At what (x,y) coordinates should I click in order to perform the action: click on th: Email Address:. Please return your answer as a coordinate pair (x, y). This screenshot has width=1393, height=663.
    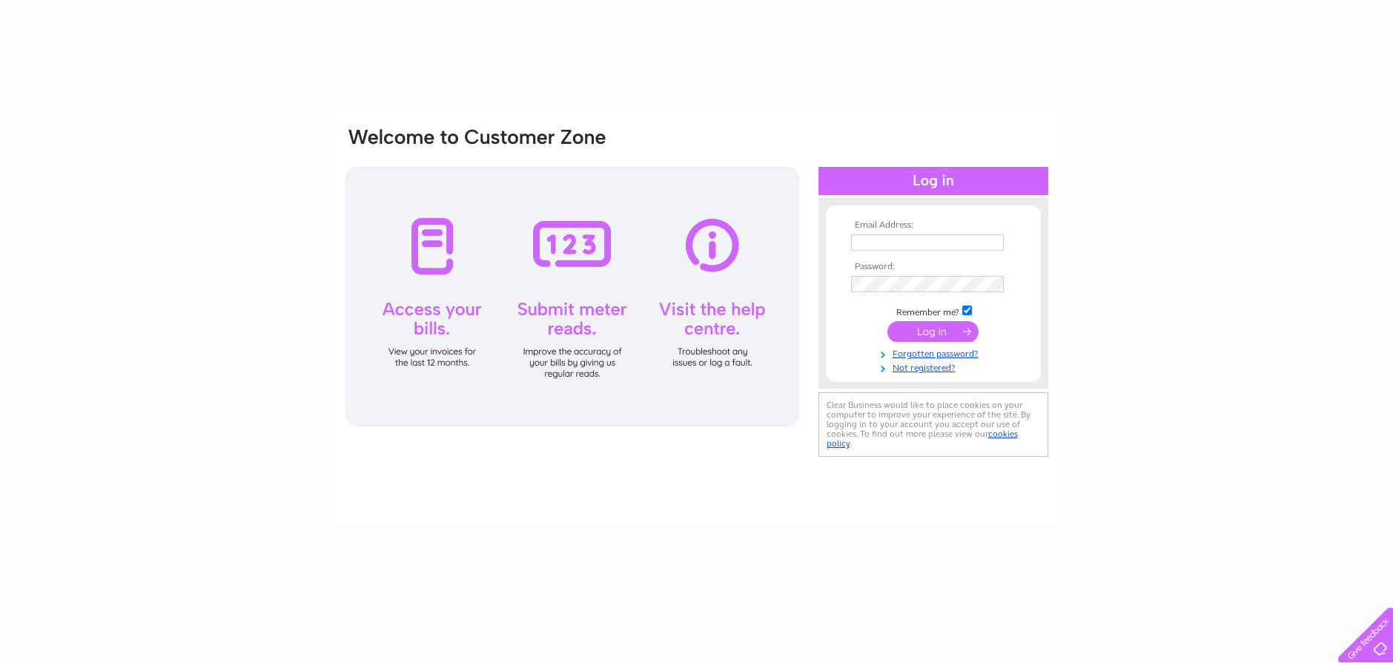
    Looking at the image, I should click on (933, 225).